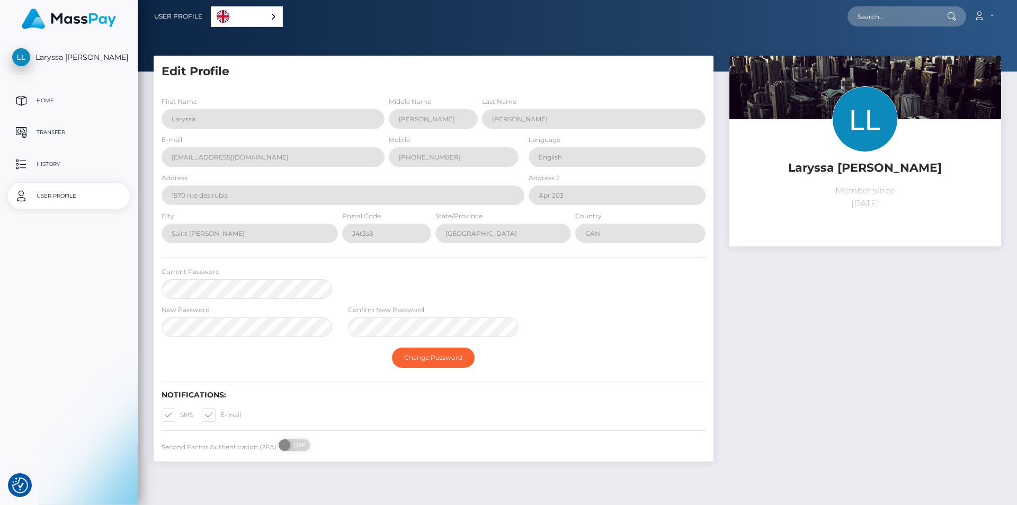 This screenshot has width=1017, height=505. Describe the element at coordinates (433, 358) in the screenshot. I see `button: Change Password` at that location.